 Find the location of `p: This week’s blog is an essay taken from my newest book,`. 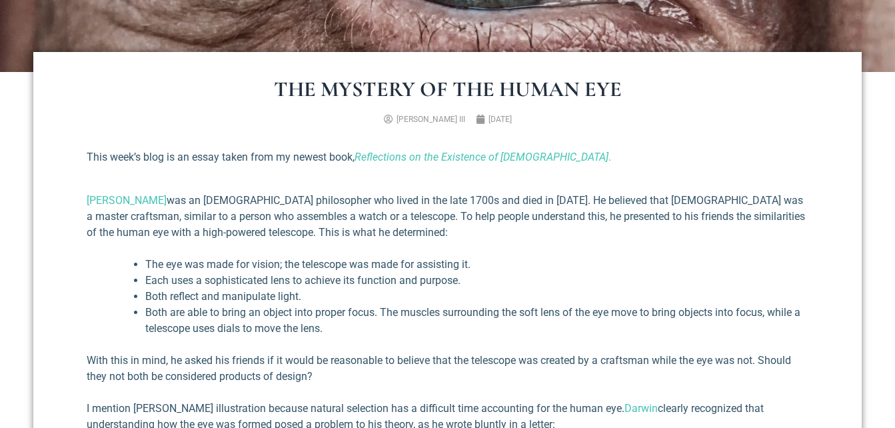

p: This week’s blog is an essay taken from my newest book, is located at coordinates (447, 157).